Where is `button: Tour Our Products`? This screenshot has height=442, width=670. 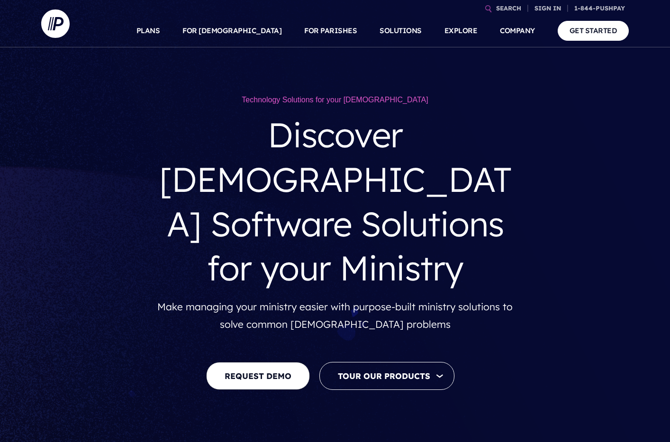 button: Tour Our Products is located at coordinates (386, 376).